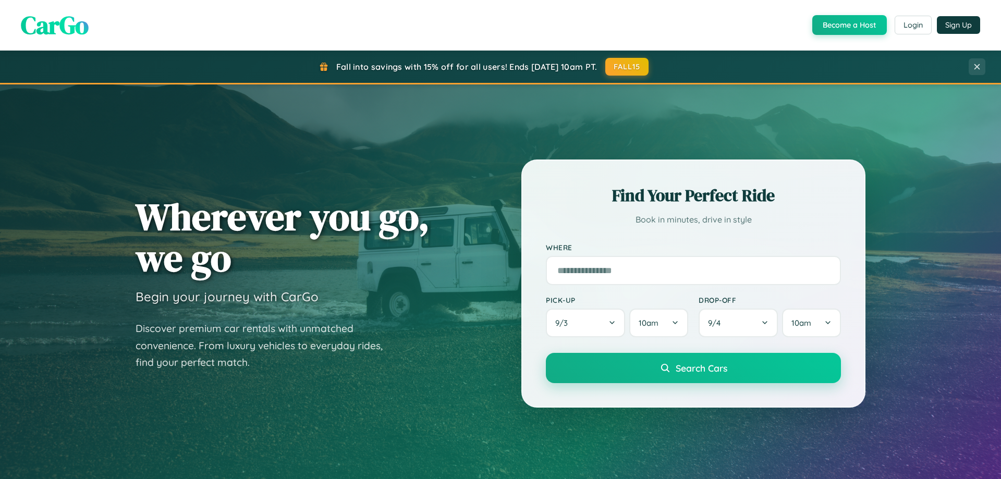 The width and height of the screenshot is (1001, 479). What do you see at coordinates (958, 25) in the screenshot?
I see `button: Sign Up` at bounding box center [958, 25].